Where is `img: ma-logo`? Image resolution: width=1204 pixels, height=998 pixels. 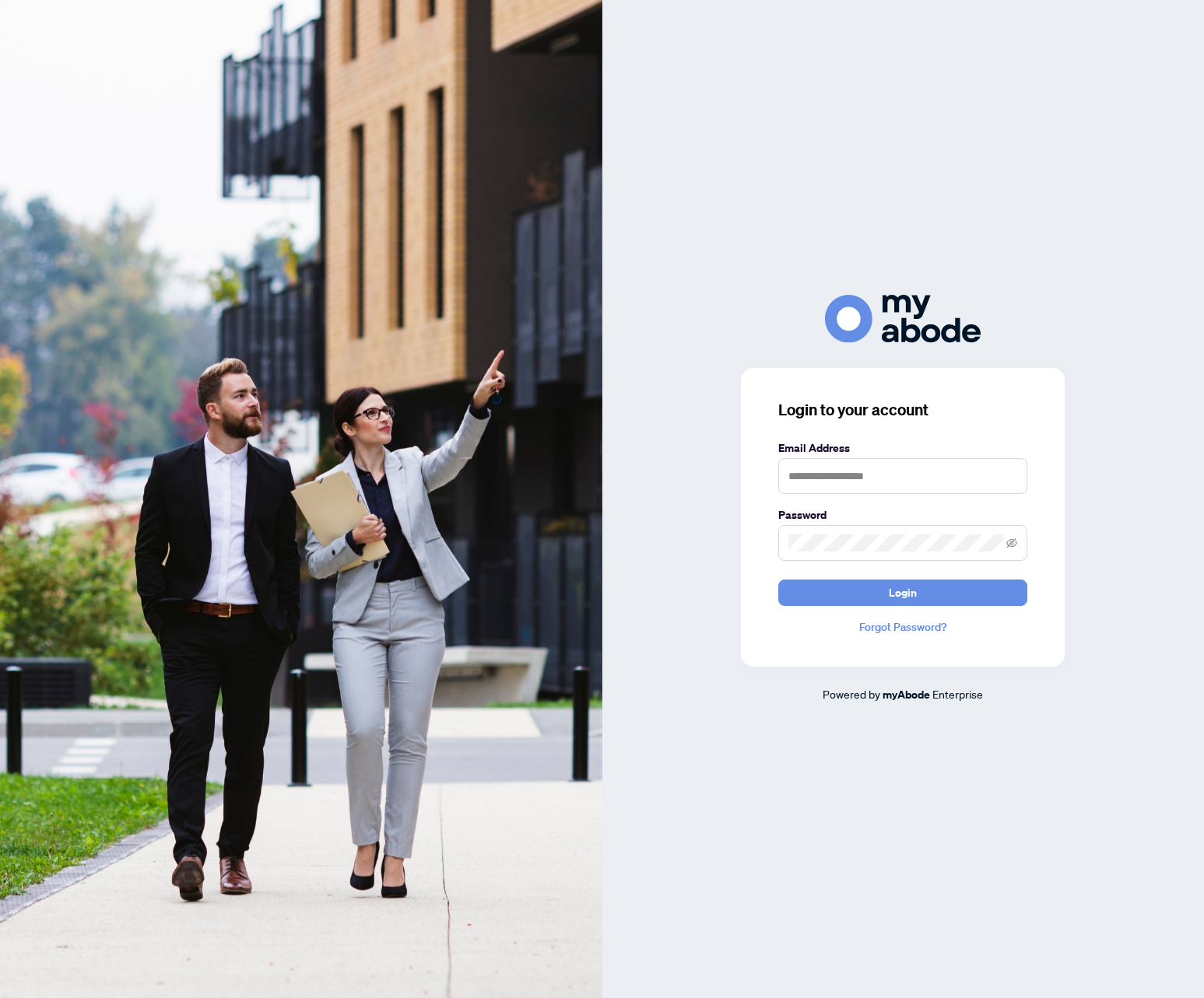
img: ma-logo is located at coordinates (903, 318).